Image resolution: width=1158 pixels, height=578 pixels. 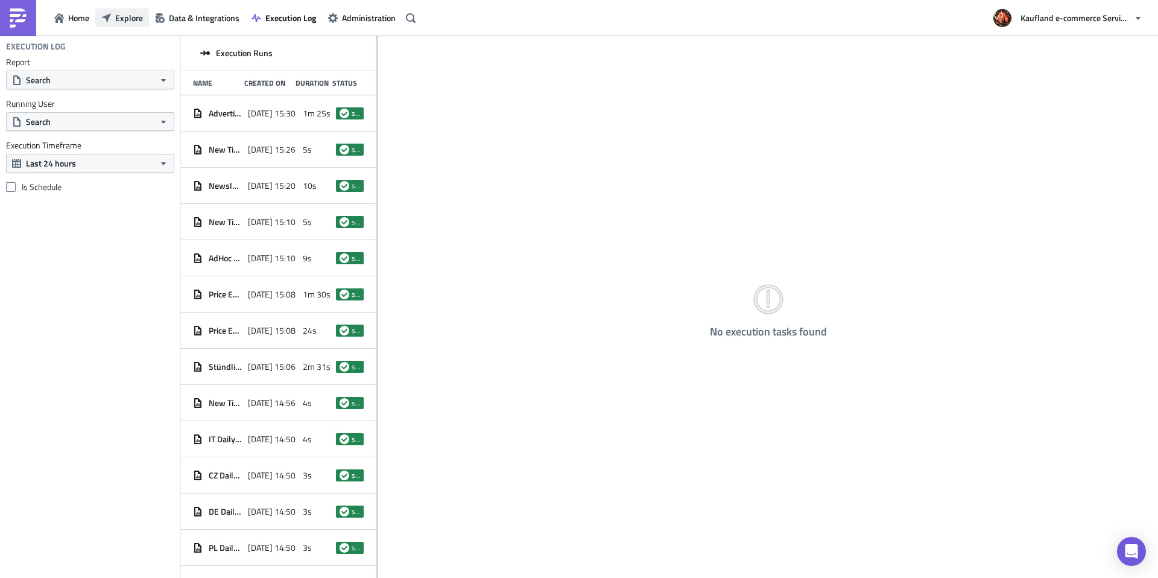 What do you see at coordinates (362, 17) in the screenshot?
I see `button: Administration` at bounding box center [362, 17].